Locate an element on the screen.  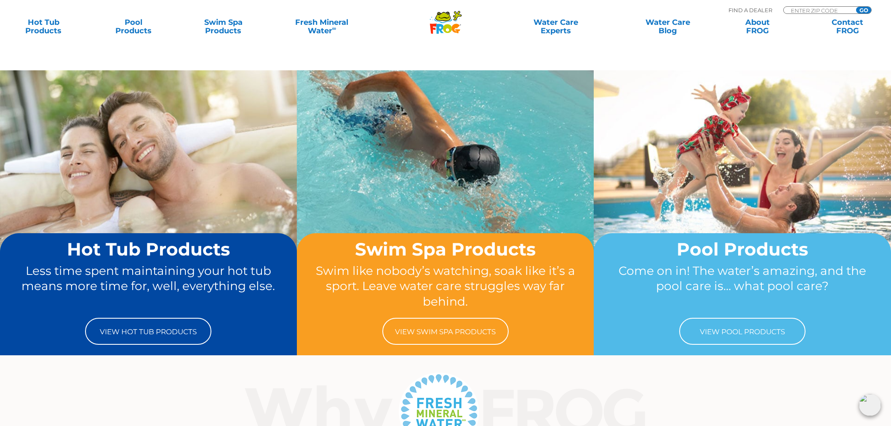
h2: Hot Tub Products is located at coordinates (148, 249).